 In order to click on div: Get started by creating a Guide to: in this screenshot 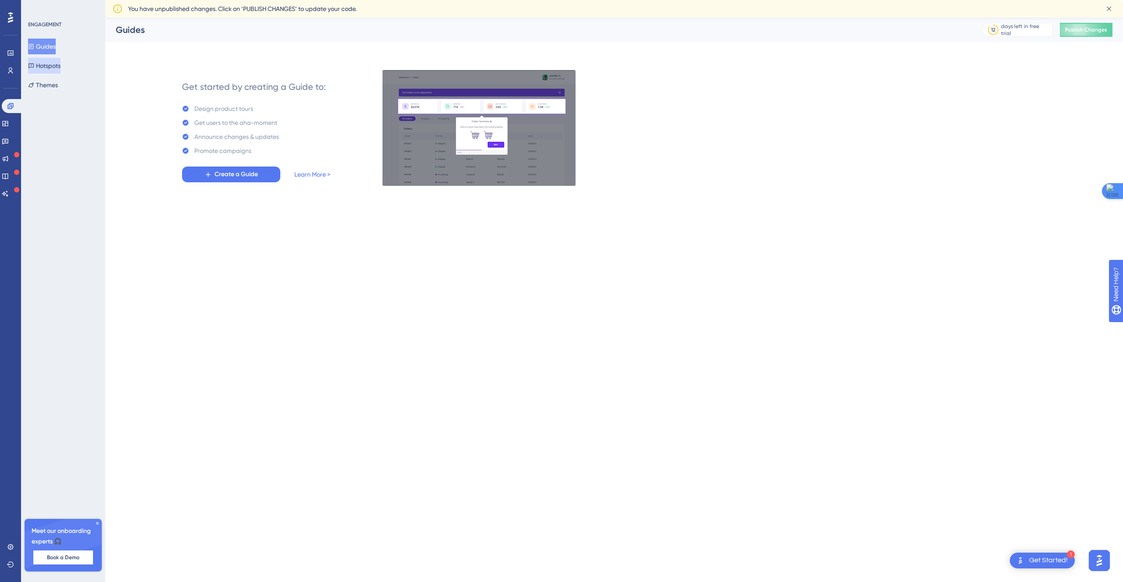, I will do `click(254, 87)`.